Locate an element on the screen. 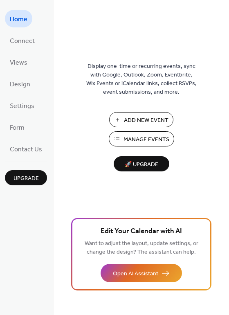 This screenshot has height=315, width=229. span: Home is located at coordinates (18, 19).